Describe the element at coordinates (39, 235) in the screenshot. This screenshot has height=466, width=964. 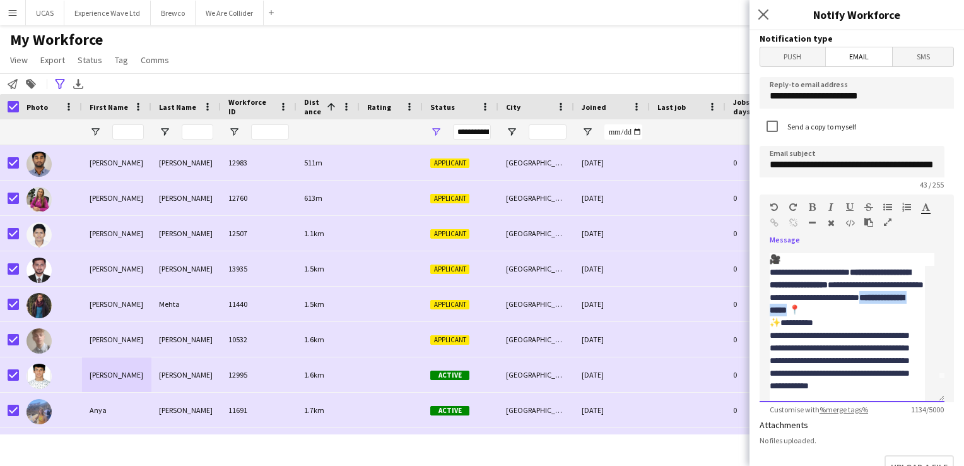
I see `img: Alvin Benny` at that location.